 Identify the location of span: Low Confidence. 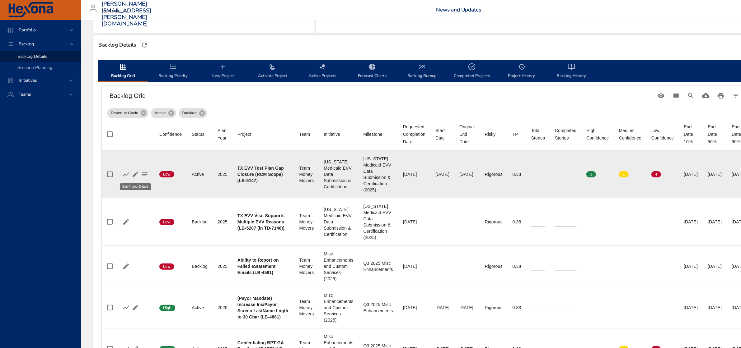
(662, 134).